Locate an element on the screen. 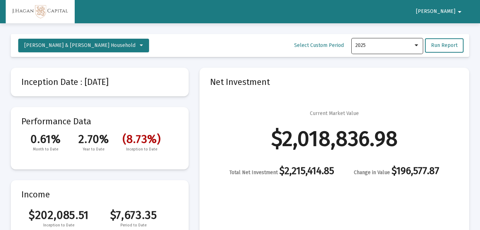  div: $2,215,414.85 is located at coordinates (282, 171).